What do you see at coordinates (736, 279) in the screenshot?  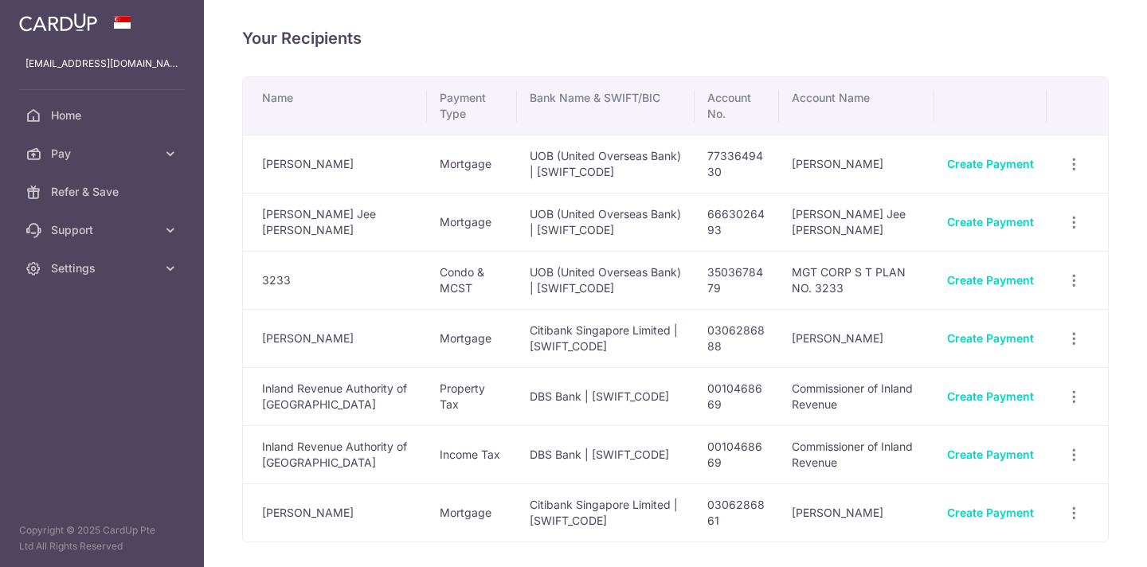 I see `td: 3503678479` at bounding box center [736, 279].